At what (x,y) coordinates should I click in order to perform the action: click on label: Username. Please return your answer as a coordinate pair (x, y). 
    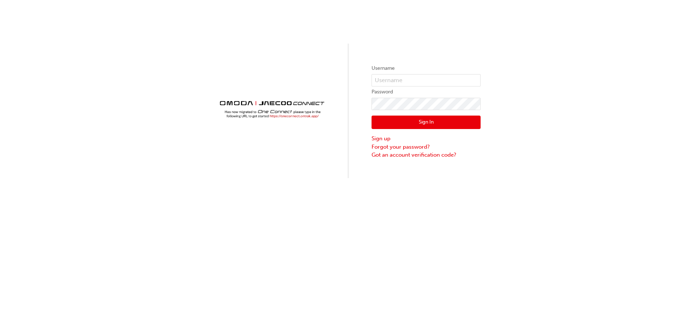
    Looking at the image, I should click on (426, 68).